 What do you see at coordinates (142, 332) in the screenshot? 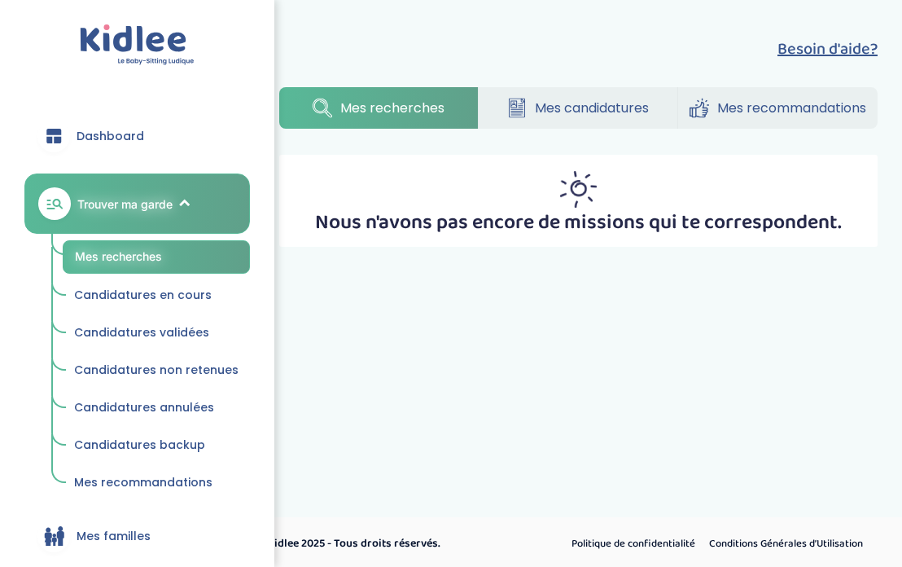
I see `span: Candidatures validées` at bounding box center [142, 332].